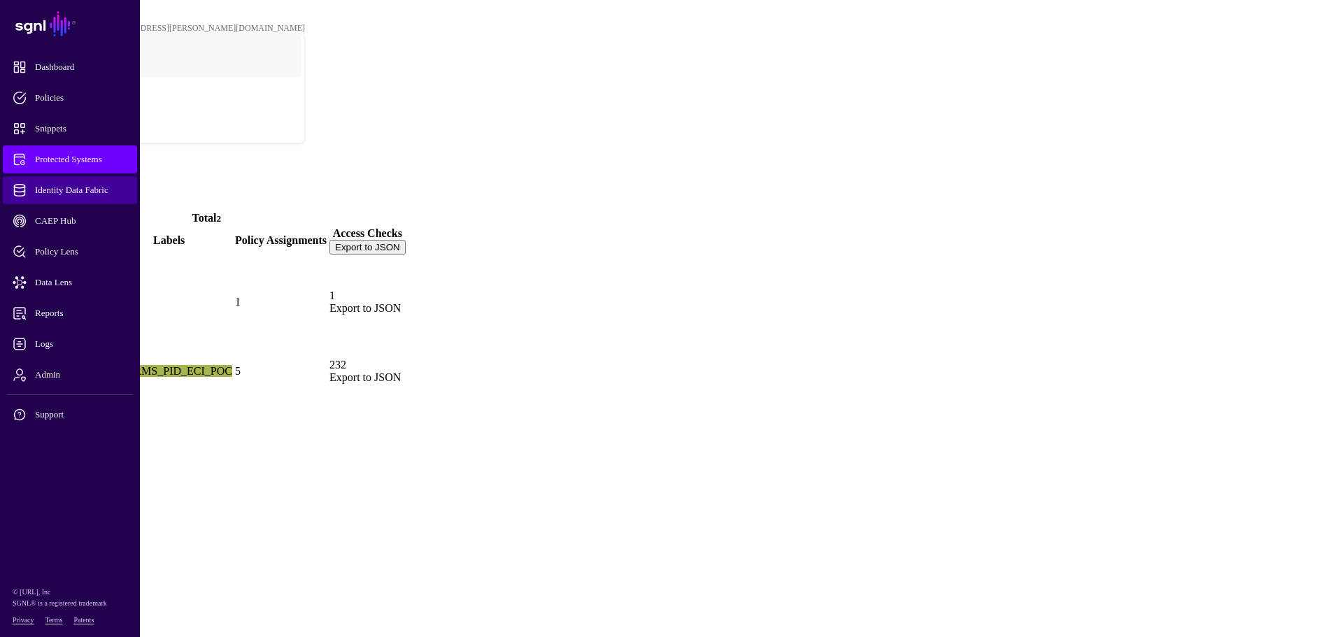 The image size is (1343, 637). Describe the element at coordinates (70, 344) in the screenshot. I see `a: Logs` at that location.